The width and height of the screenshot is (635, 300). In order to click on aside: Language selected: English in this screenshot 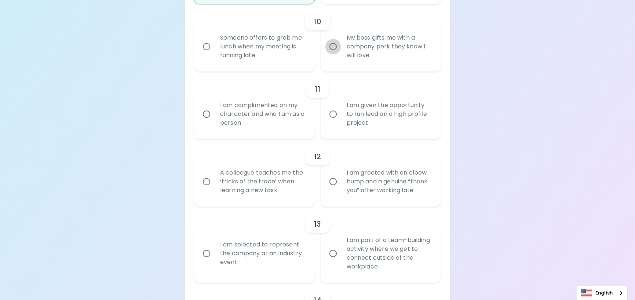, I will do `click(602, 293)`.